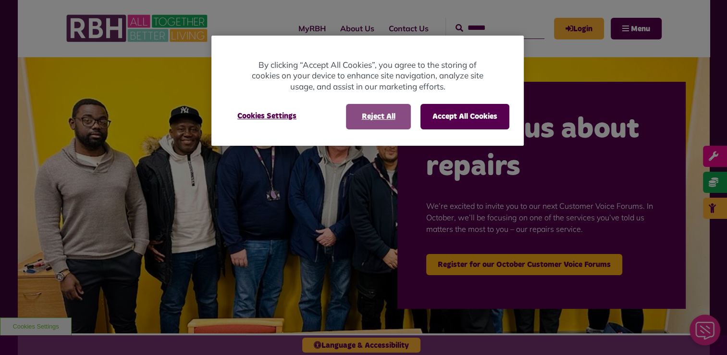 The image size is (727, 355). I want to click on button: Accept All Cookies, so click(465, 116).